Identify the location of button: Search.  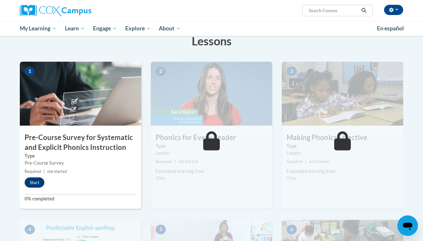
(363, 11).